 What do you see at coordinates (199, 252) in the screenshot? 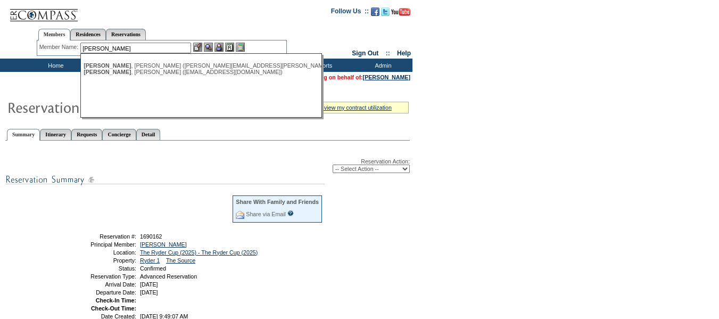
I see `a: The Ryder Cup (2025) - The Ryder Cup (2025)` at bounding box center [199, 252].